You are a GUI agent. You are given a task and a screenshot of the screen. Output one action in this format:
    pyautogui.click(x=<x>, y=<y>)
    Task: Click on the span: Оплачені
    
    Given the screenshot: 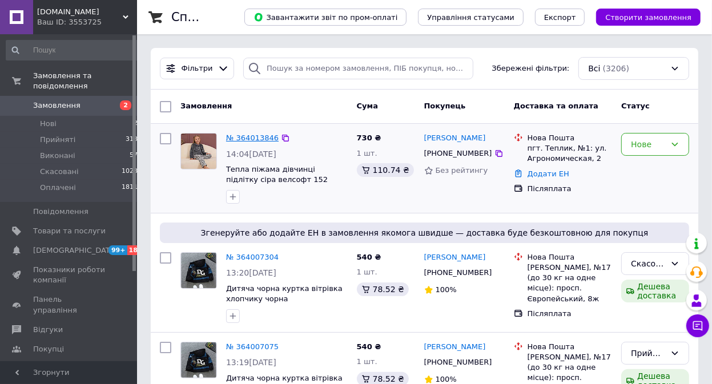 What is the action you would take?
    pyautogui.click(x=58, y=188)
    